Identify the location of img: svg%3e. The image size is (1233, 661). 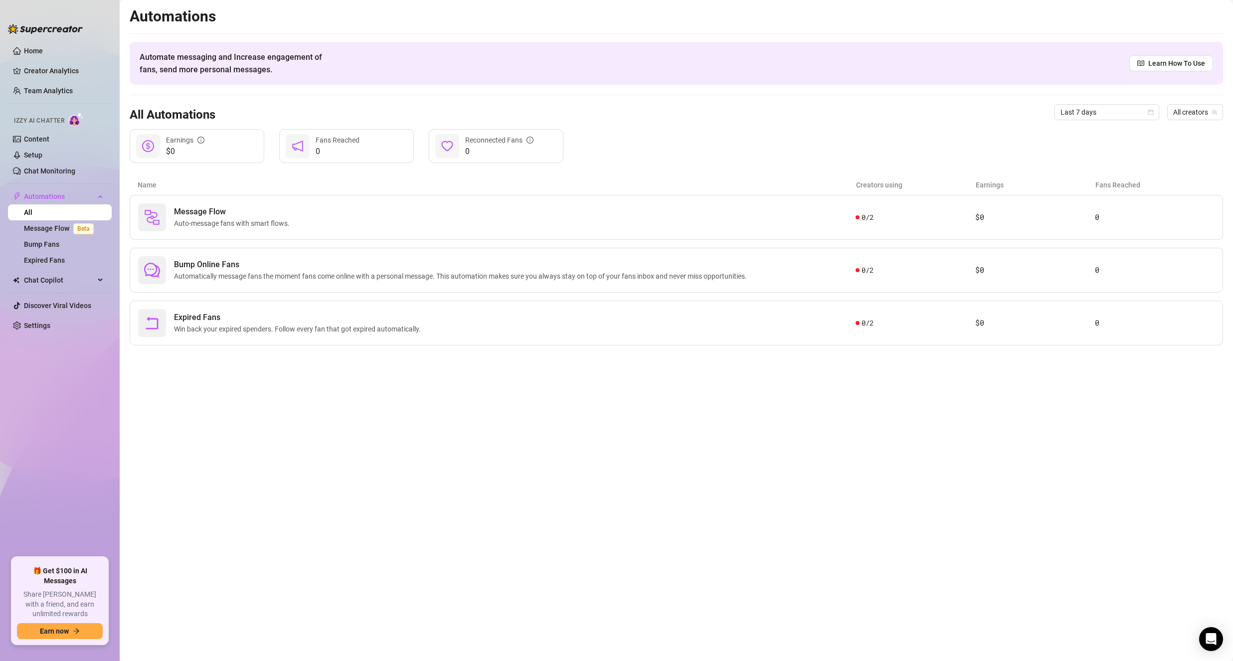
(152, 217).